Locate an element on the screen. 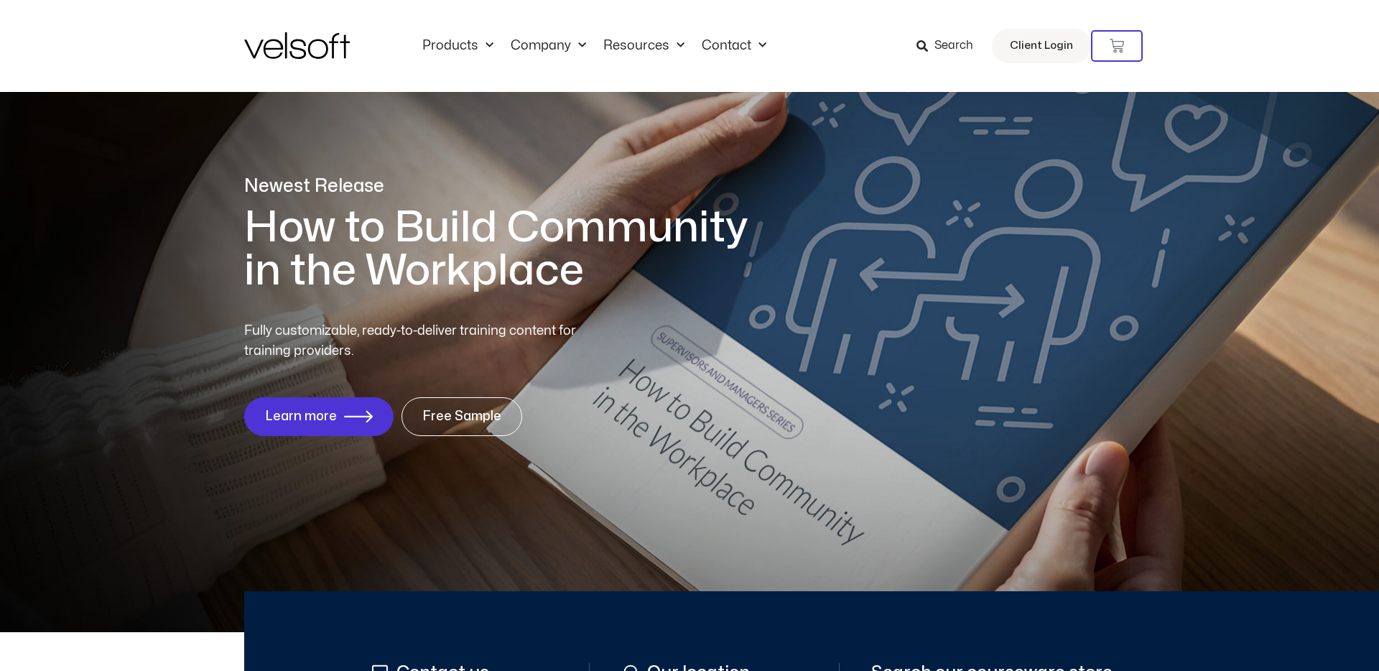  nav: Menu is located at coordinates (594, 46).